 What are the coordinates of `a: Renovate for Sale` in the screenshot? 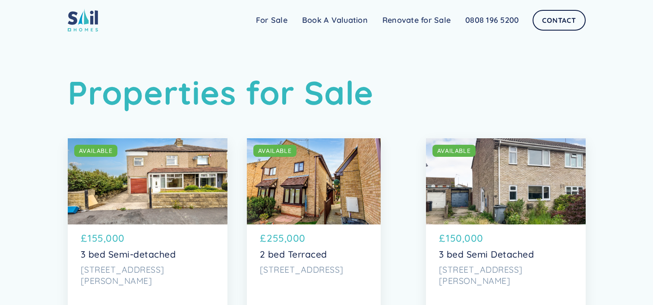 It's located at (416, 20).